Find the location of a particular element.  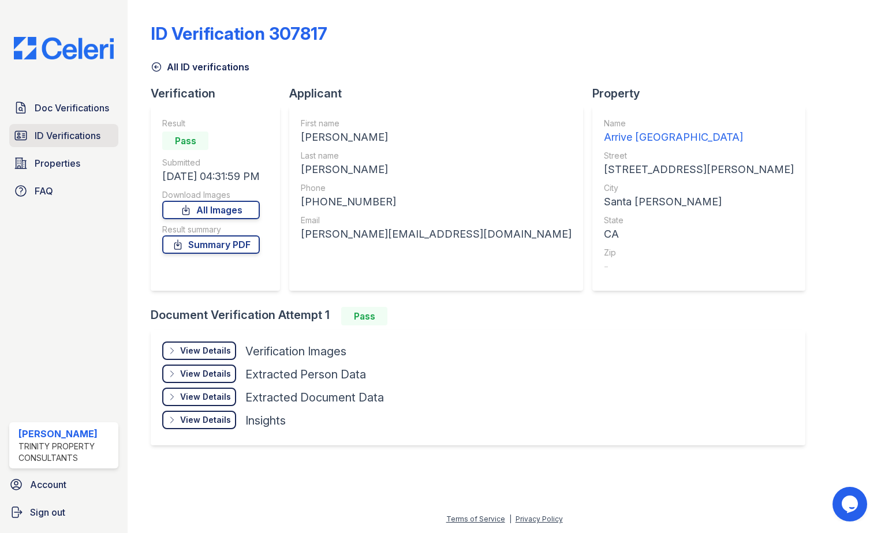

a: Account is located at coordinates (63, 485).